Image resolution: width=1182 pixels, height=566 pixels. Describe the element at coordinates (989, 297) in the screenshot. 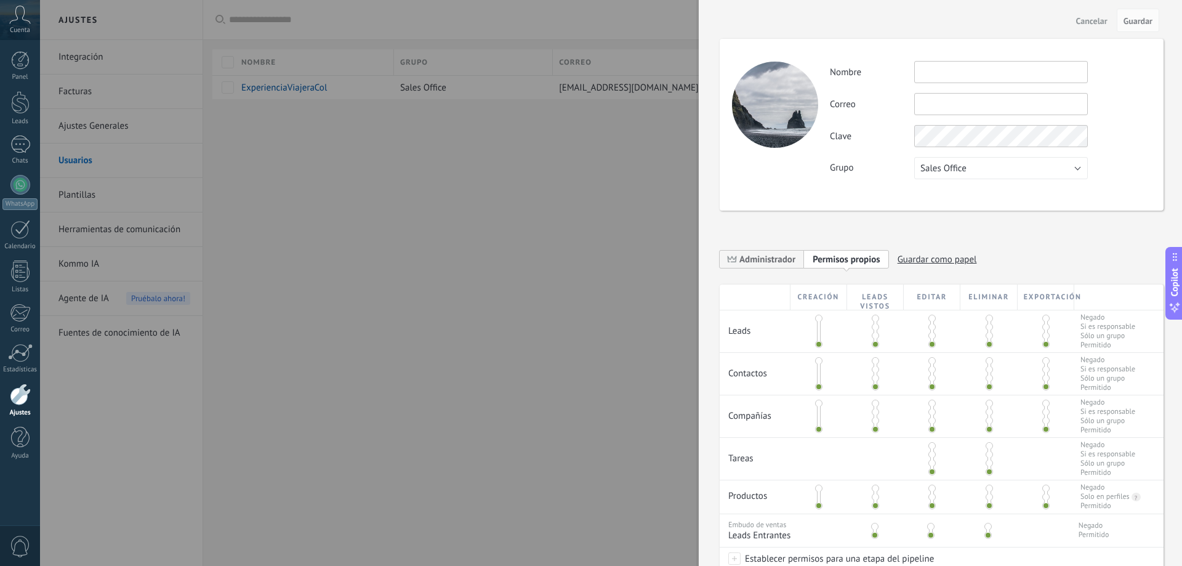

I see `div: Eliminar` at that location.